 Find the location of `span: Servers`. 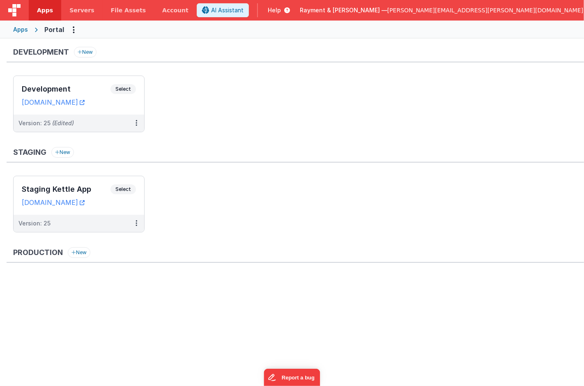

span: Servers is located at coordinates (82, 10).